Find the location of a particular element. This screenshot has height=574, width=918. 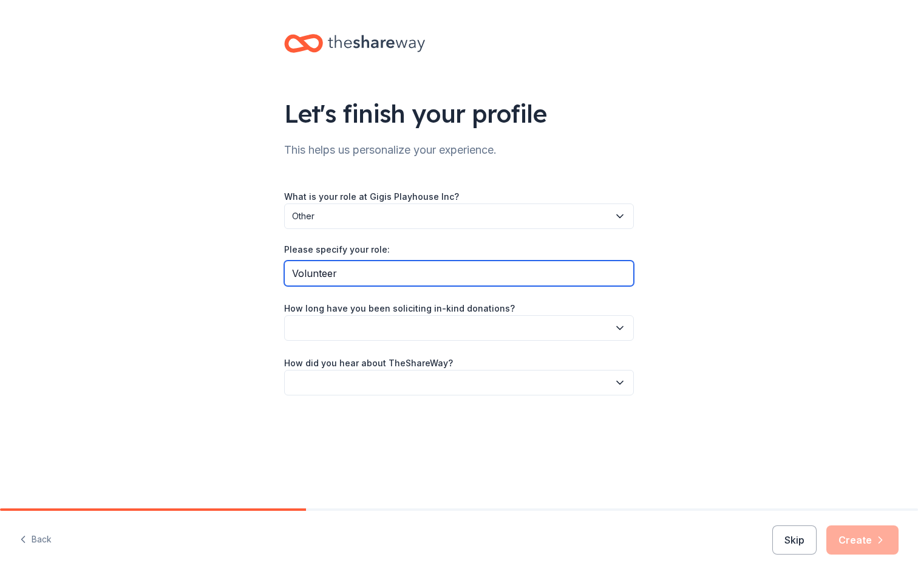

label: Please specify your role: is located at coordinates (337, 250).